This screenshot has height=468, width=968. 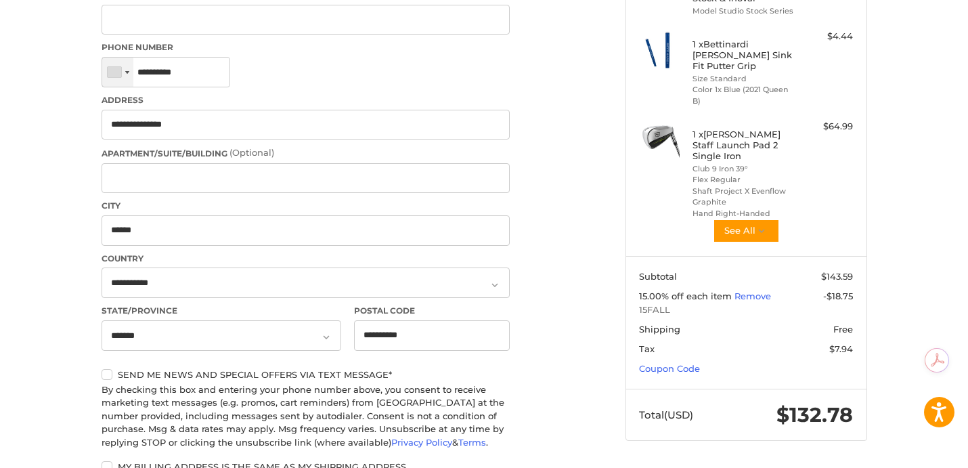 I want to click on span: 15FALL, so click(x=746, y=310).